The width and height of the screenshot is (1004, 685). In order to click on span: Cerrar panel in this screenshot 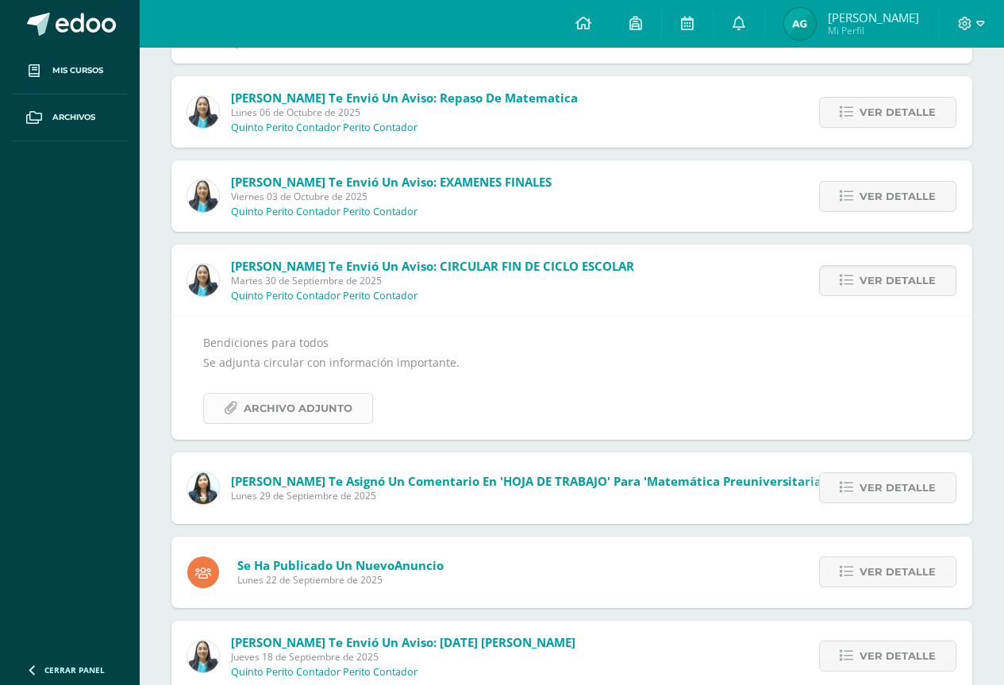, I will do `click(75, 670)`.